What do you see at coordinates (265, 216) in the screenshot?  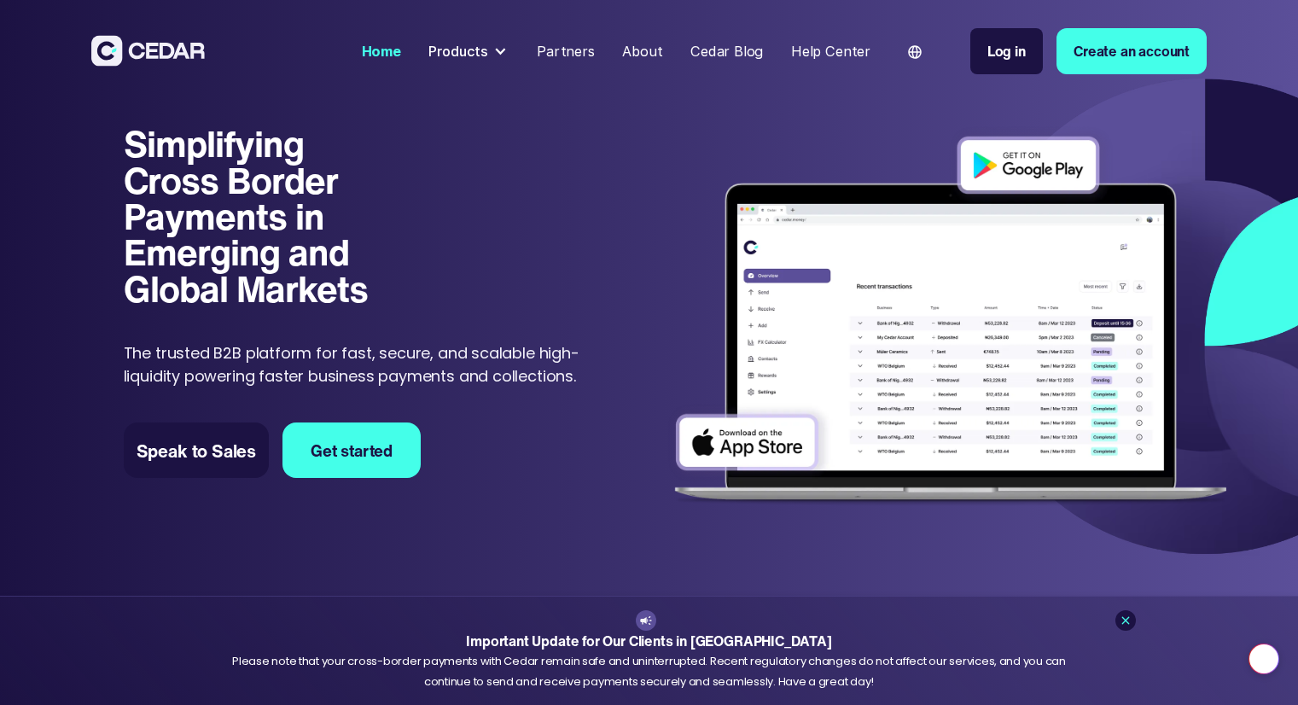 I see `h1: Simplifying Cross Border Payments in Emerging and Global Markets` at bounding box center [265, 216].